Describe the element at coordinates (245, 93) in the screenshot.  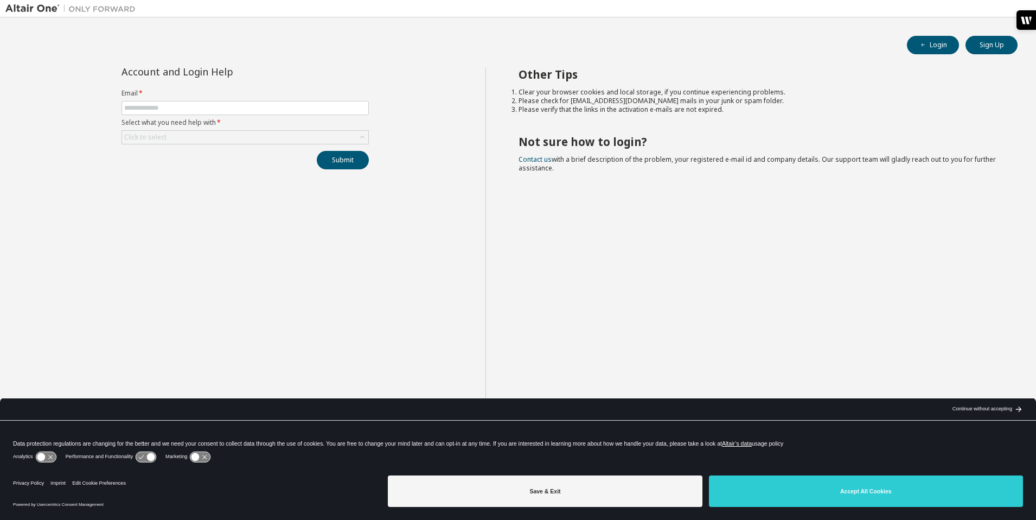
I see `label: Email` at that location.